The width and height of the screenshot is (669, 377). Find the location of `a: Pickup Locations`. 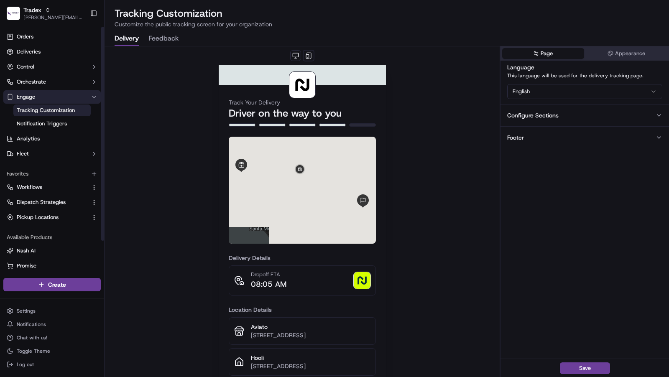

a: Pickup Locations is located at coordinates (47, 217).